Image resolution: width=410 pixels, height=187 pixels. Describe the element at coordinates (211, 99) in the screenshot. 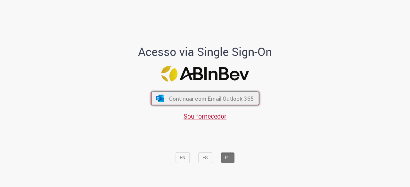

I see `span: Continuar com Email Outlook 365` at that location.